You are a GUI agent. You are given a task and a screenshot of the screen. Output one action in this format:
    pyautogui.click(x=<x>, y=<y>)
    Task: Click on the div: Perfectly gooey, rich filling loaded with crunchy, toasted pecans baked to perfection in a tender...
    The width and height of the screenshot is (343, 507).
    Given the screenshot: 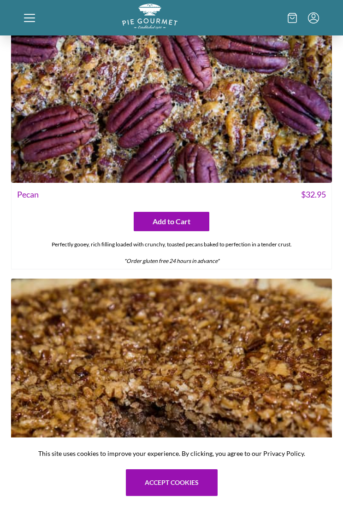 What is the action you would take?
    pyautogui.click(x=171, y=253)
    